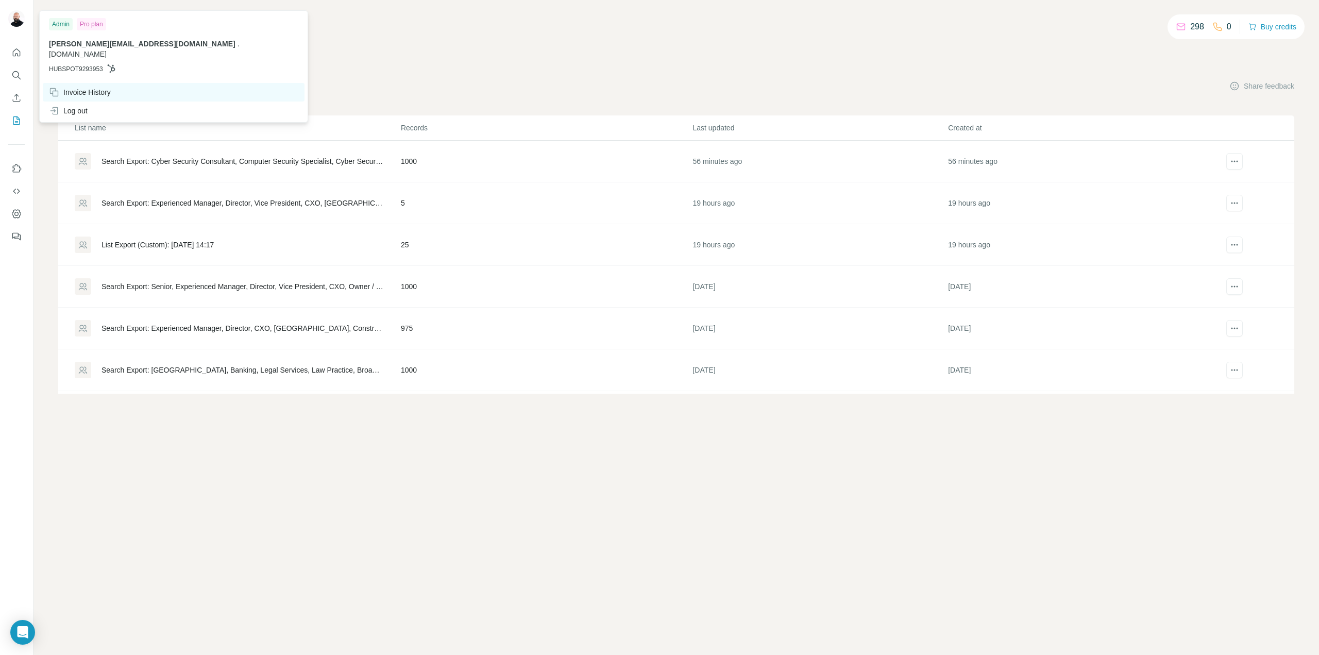 This screenshot has height=655, width=1319. Describe the element at coordinates (242, 161) in the screenshot. I see `div: Search Export: Cyber Security Consultant, Computer Security Specialist, Cyber Security Supervisor...` at that location.